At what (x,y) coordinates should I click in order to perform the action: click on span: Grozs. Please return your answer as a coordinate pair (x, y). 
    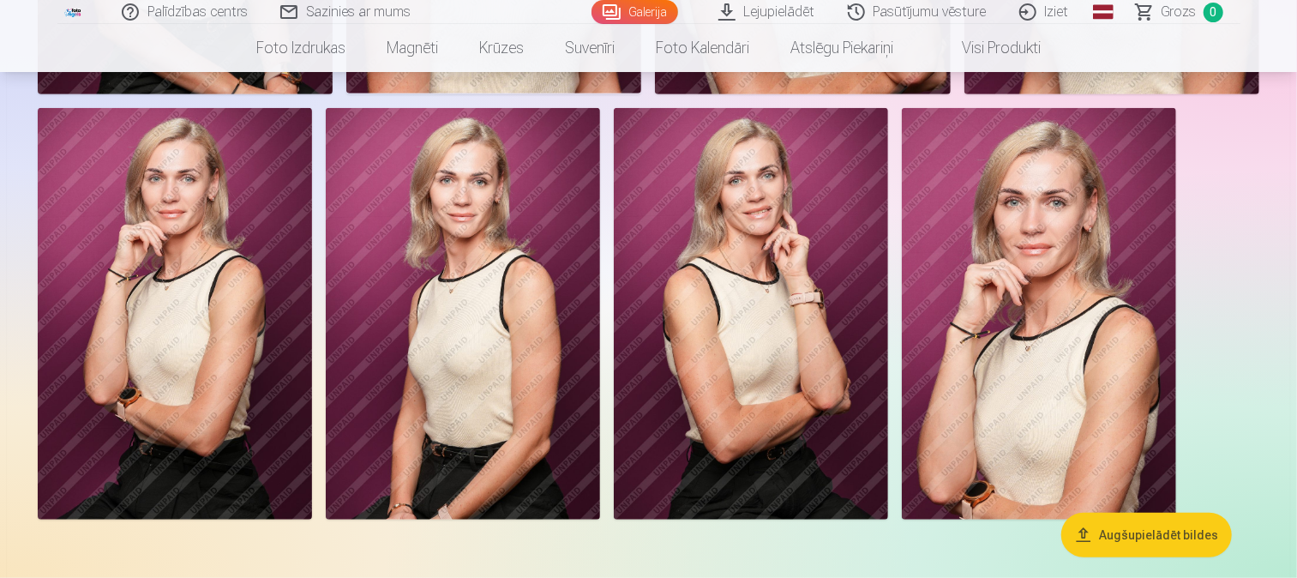
    Looking at the image, I should click on (1178, 12).